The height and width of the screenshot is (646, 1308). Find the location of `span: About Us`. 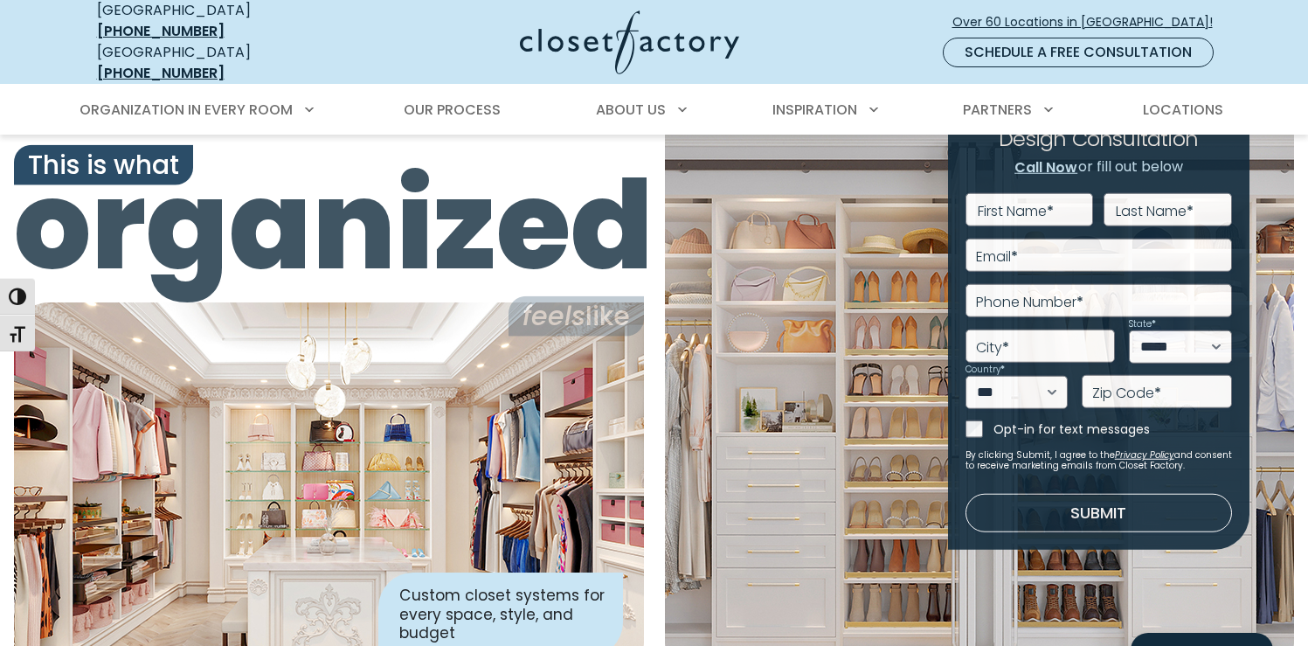

span: About Us is located at coordinates (631, 109).